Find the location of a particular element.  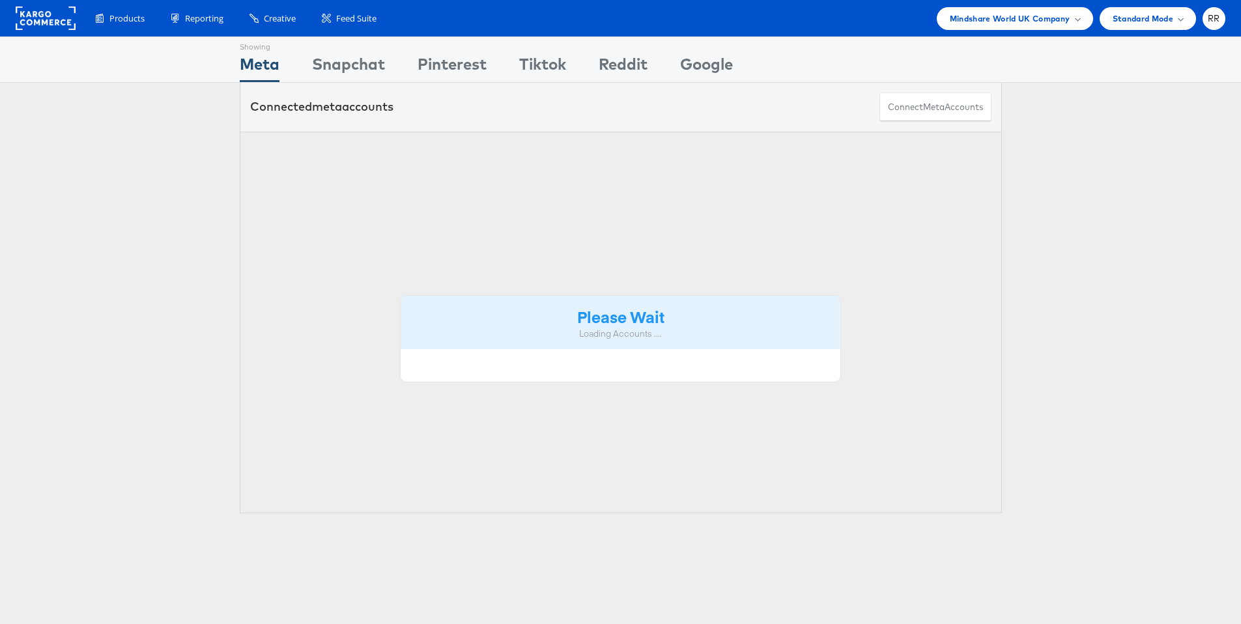

div: Pinterest is located at coordinates (452, 67).